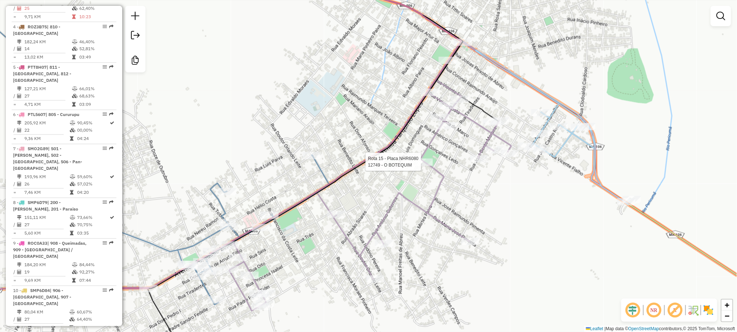  Describe the element at coordinates (96, 96) in the screenshot. I see `td: 68,63%` at that location.